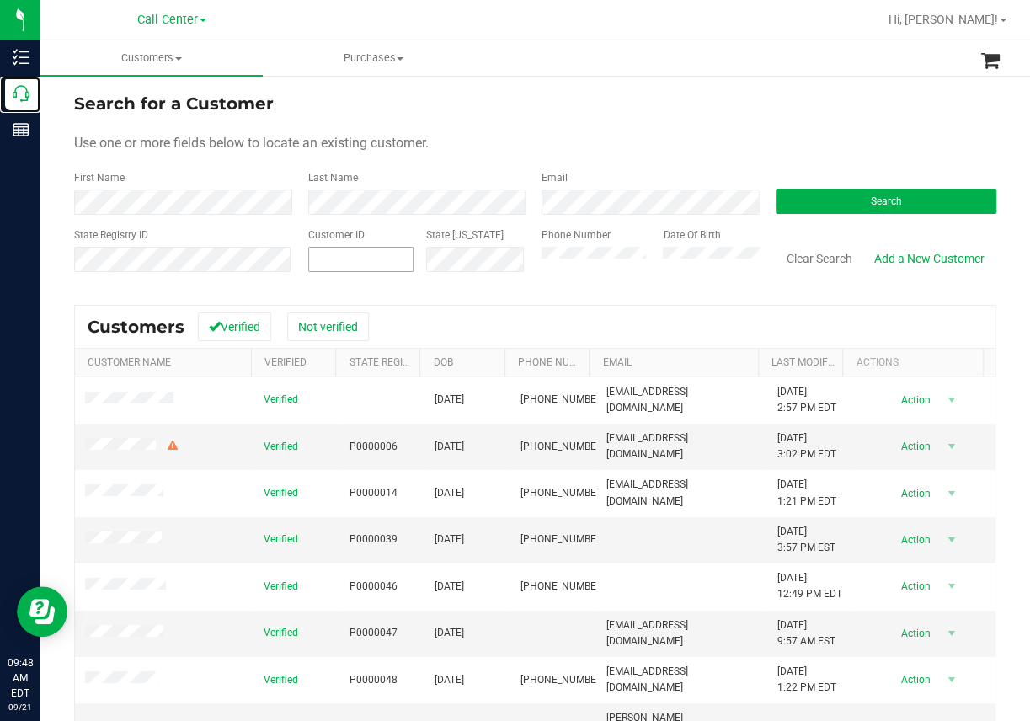  I want to click on a: Verified, so click(286, 362).